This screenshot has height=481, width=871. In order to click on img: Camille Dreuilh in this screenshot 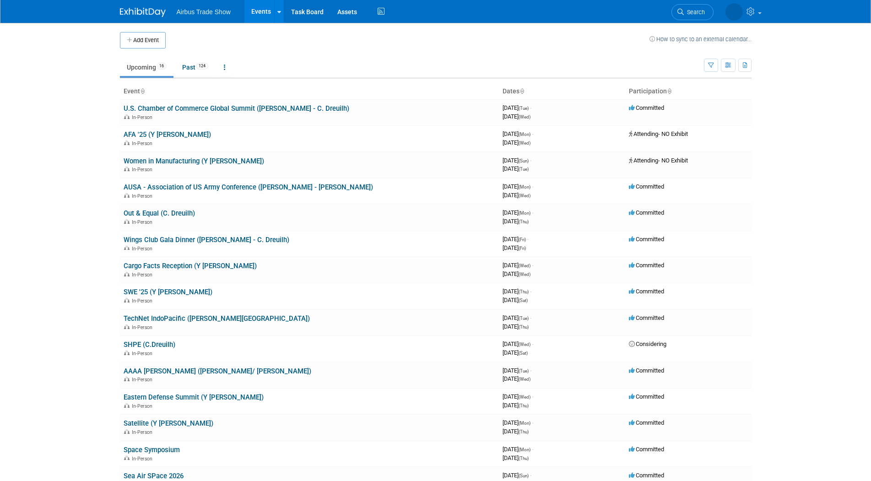, I will do `click(735, 12)`.